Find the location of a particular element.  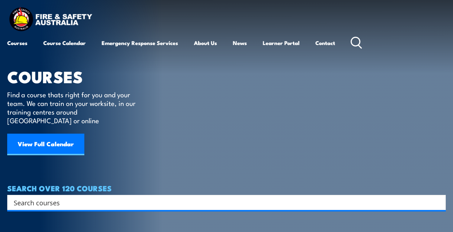

a: Contact is located at coordinates (325, 43).